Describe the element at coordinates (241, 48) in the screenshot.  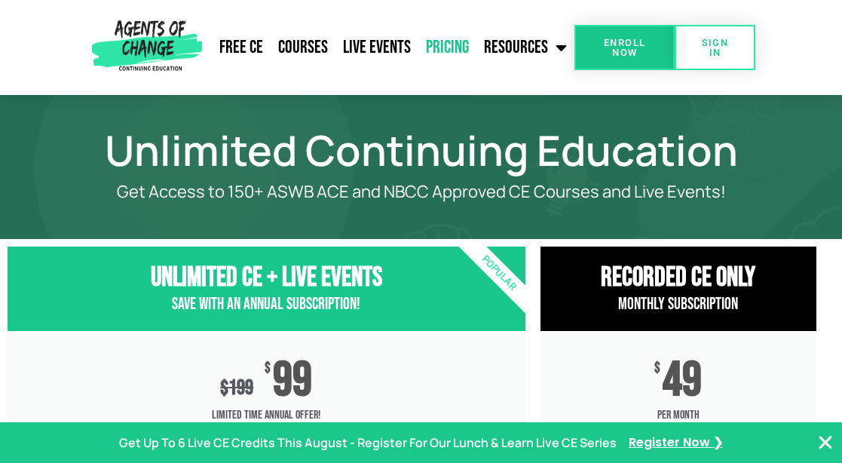
I see `a: Free CE` at that location.